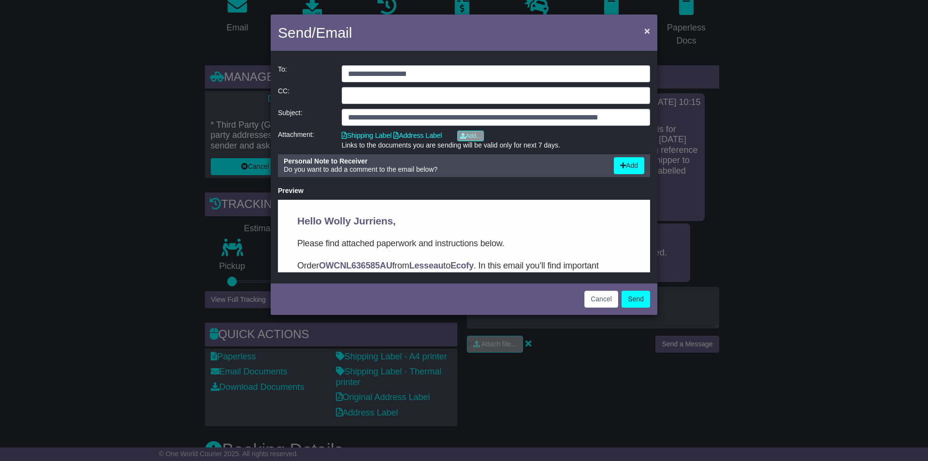 The height and width of the screenshot is (461, 928). I want to click on a: Address Label, so click(418, 135).